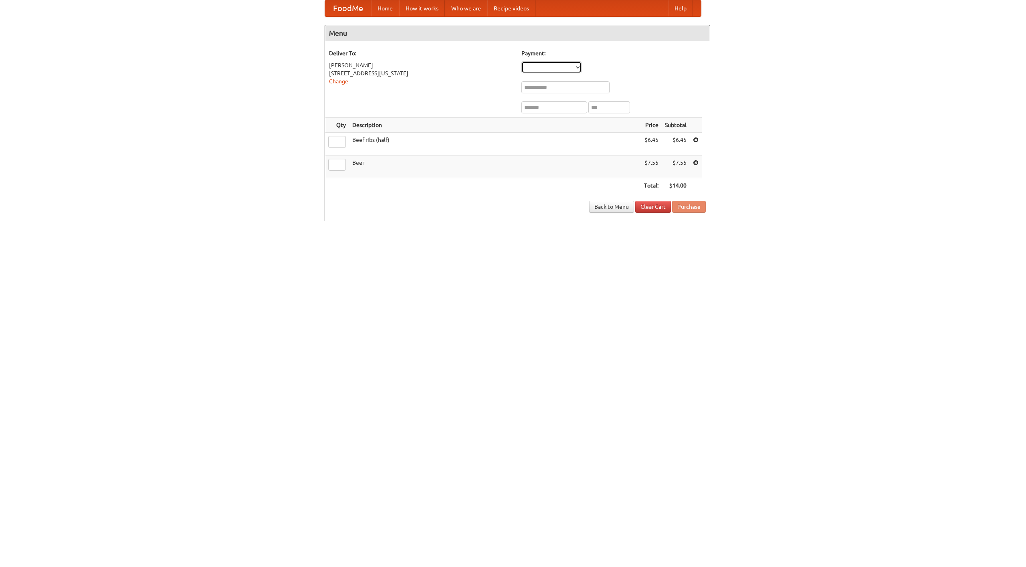 The width and height of the screenshot is (1026, 567). What do you see at coordinates (675, 185) in the screenshot?
I see `th: $14.00` at bounding box center [675, 185].